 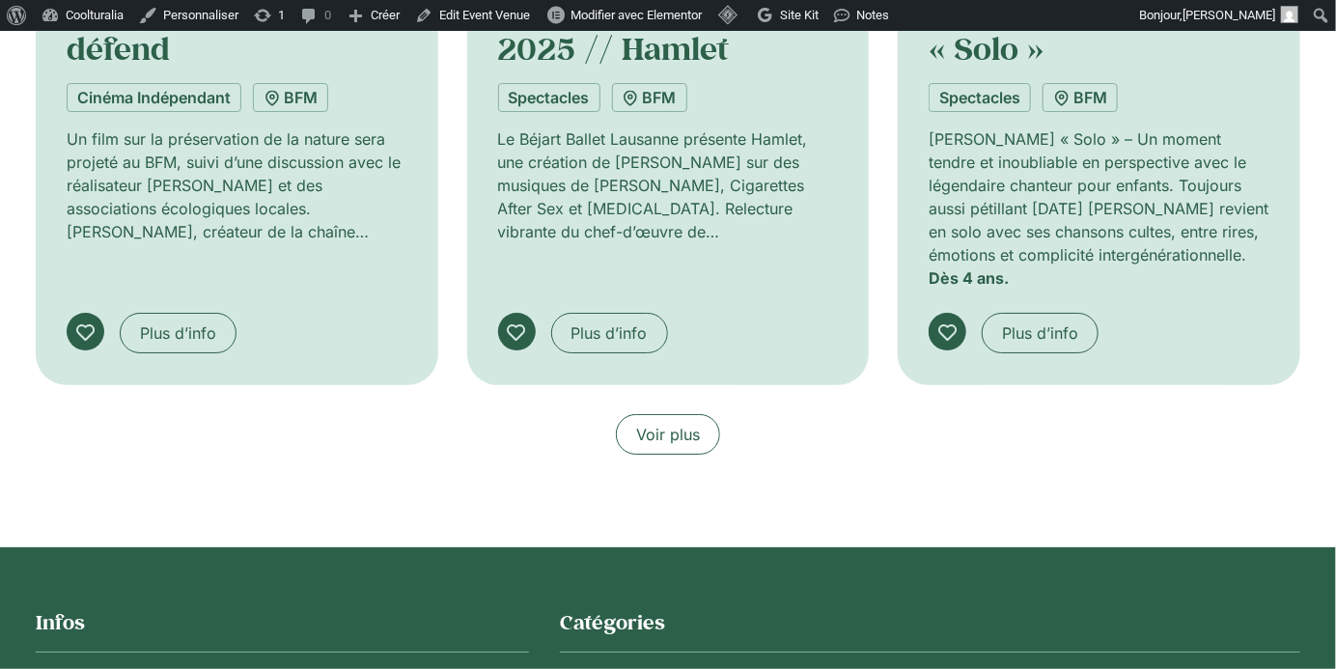 What do you see at coordinates (237, 185) in the screenshot?
I see `p: Un film sur la préservation de la nature sera projeté au BFM, suivi d’une discussion avec le réal...` at bounding box center [237, 185].